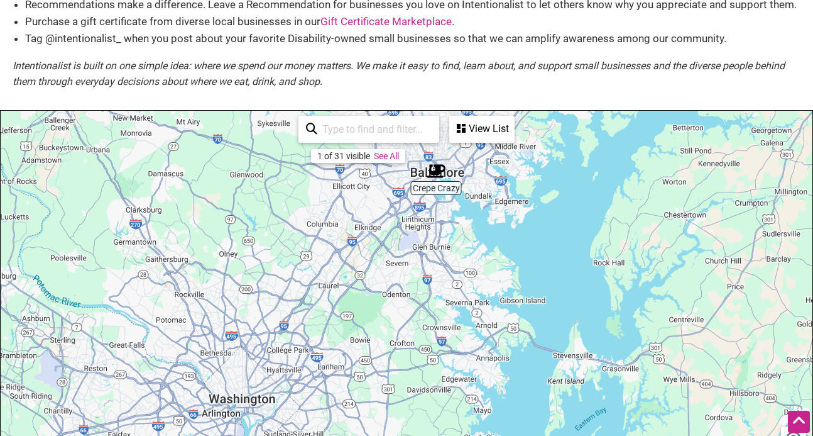 This screenshot has height=436, width=813. What do you see at coordinates (413, 21) in the screenshot?
I see `li: Purchase a gift certificate from diverse local businesses in our .` at bounding box center [413, 21].